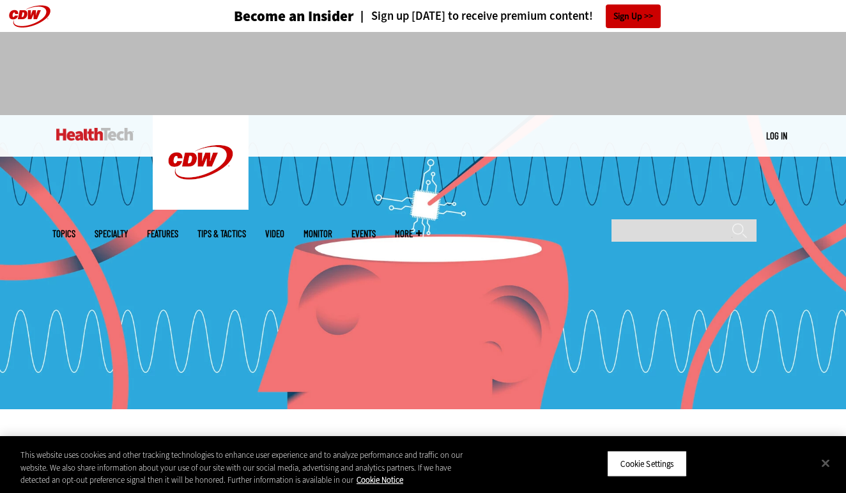 The width and height of the screenshot is (846, 493). I want to click on span: Topics, so click(64, 233).